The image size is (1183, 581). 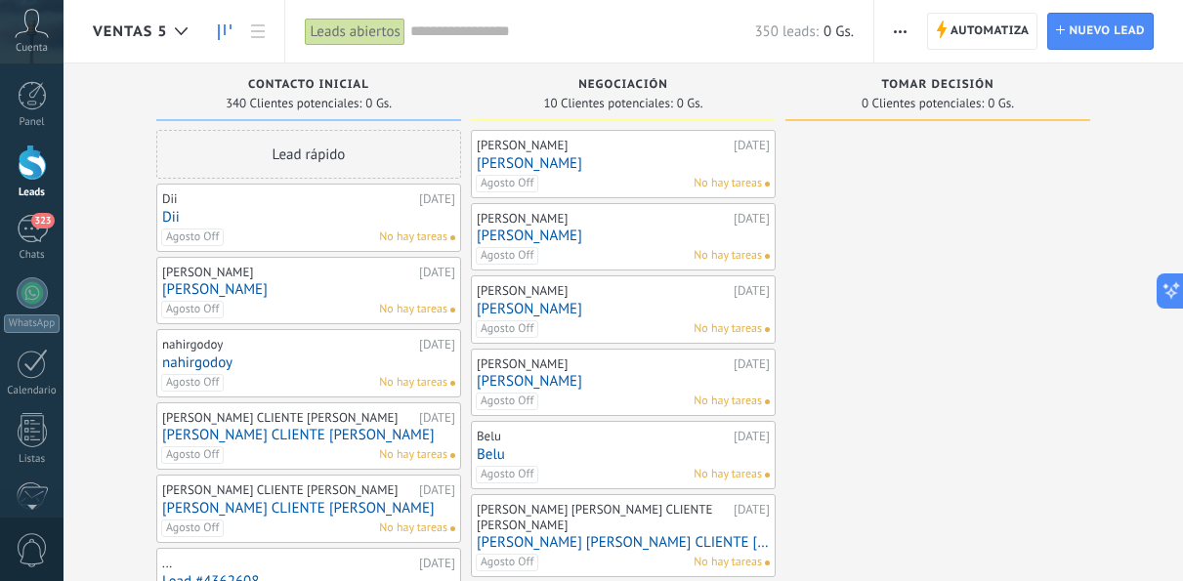 I want to click on div: Leads, so click(x=32, y=192).